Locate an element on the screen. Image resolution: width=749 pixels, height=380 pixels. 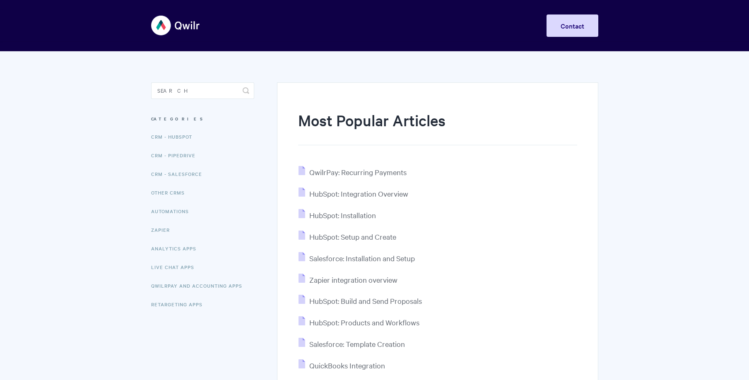
h1: Most Popular Articles is located at coordinates (437, 128).